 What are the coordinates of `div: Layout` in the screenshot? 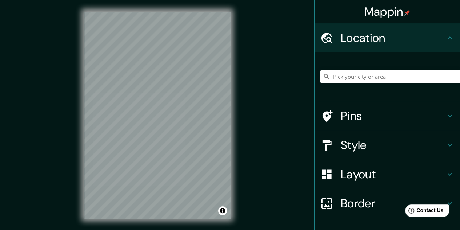 It's located at (388, 174).